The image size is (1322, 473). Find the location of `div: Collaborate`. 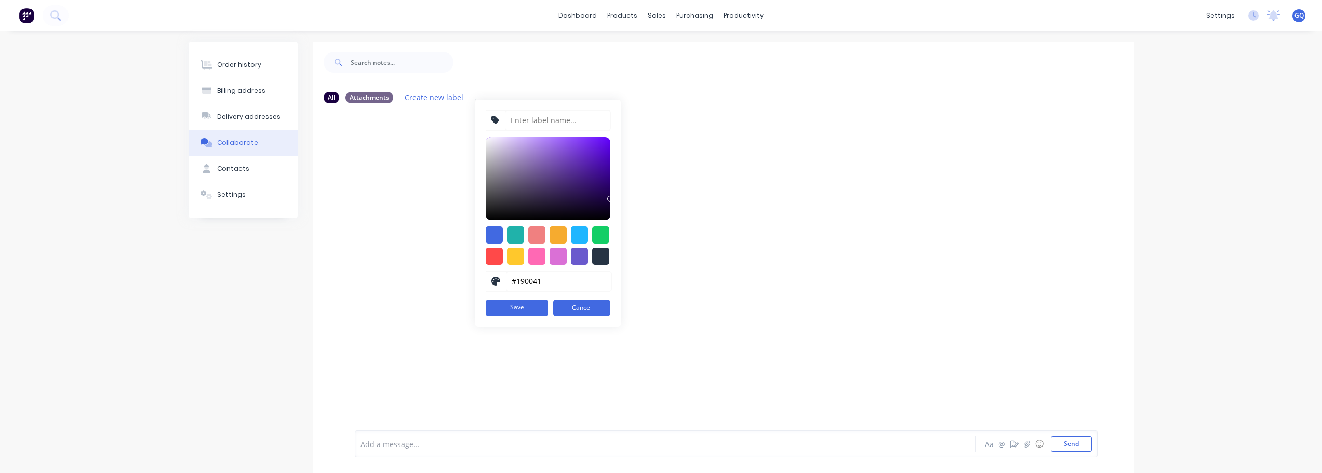

div: Collaborate is located at coordinates (237, 143).